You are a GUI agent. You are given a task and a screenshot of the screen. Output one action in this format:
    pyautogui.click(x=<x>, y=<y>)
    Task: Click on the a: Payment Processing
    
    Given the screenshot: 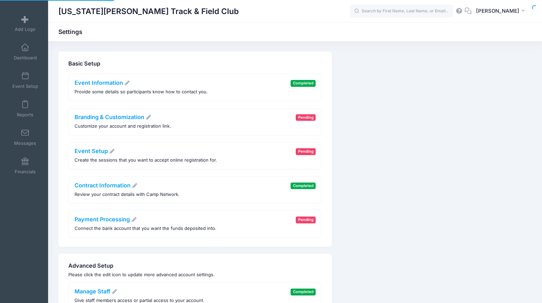 What is the action you would take?
    pyautogui.click(x=106, y=219)
    